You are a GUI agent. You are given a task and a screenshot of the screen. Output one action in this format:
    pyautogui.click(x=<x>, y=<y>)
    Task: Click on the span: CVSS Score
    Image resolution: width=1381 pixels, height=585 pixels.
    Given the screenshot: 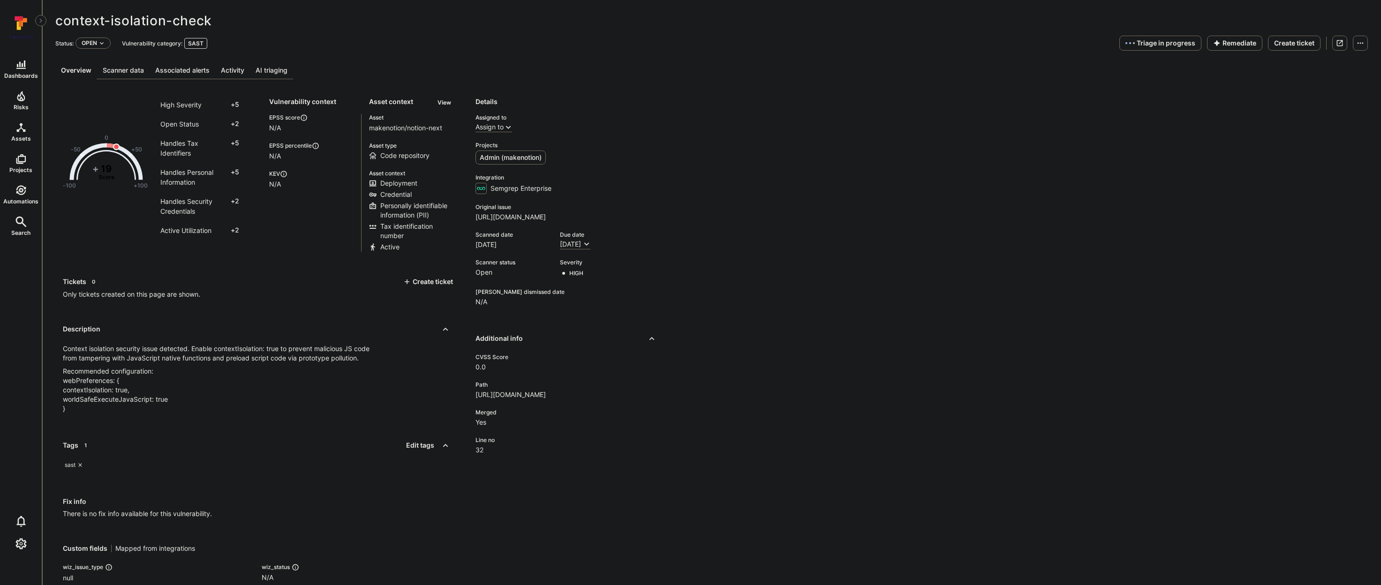 What is the action you would take?
    pyautogui.click(x=567, y=357)
    